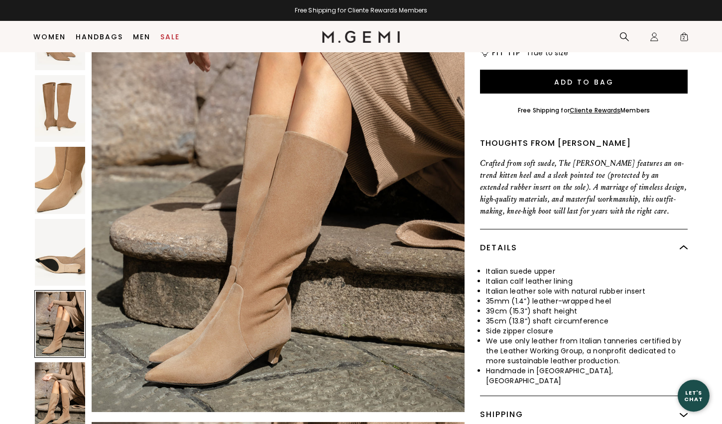 Image resolution: width=722 pixels, height=424 pixels. What do you see at coordinates (141, 37) in the screenshot?
I see `a: Men` at bounding box center [141, 37].